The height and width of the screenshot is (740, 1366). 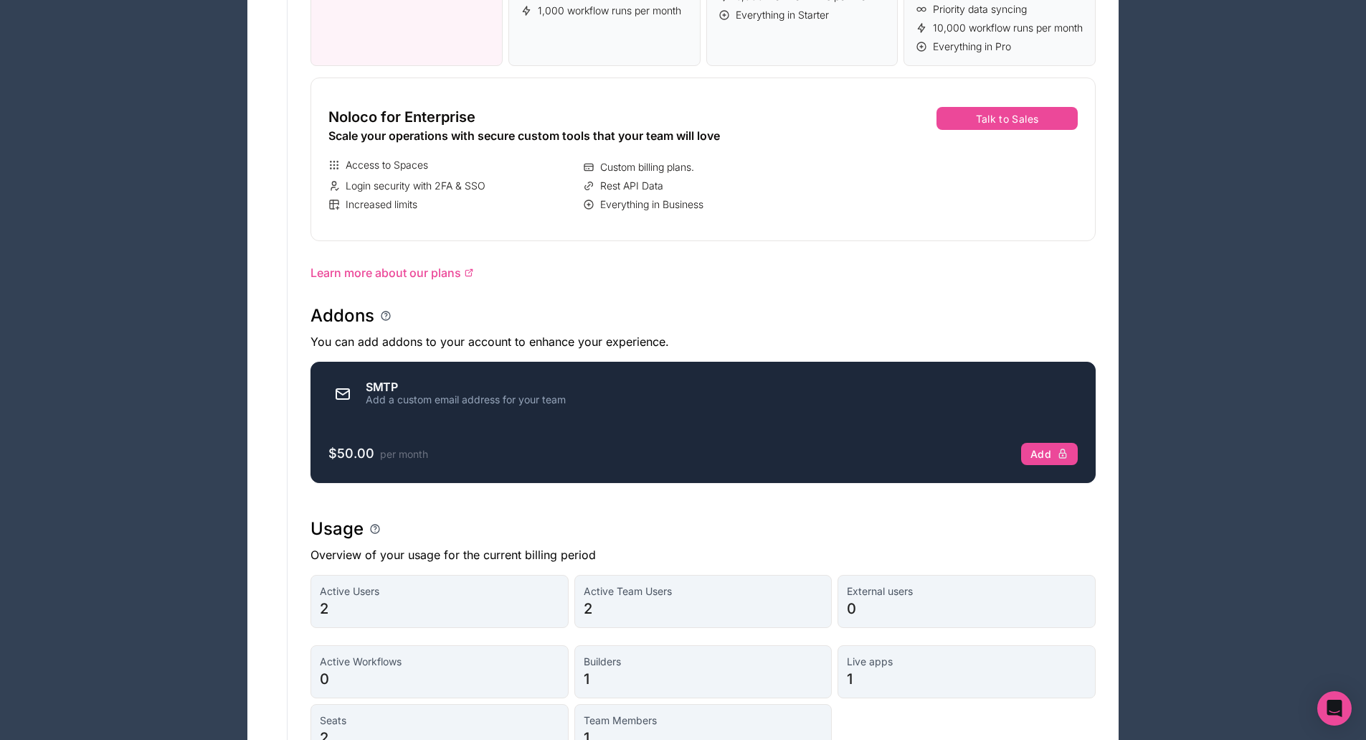 I want to click on p: You can add addons to your account to enhance your experience., so click(x=703, y=341).